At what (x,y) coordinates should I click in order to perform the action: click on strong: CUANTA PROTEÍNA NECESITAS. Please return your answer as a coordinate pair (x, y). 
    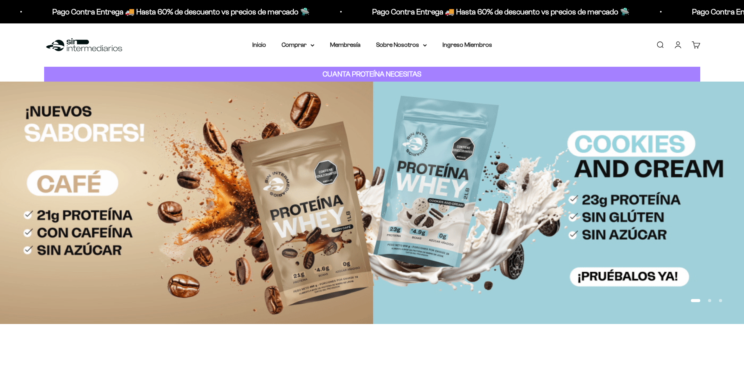
    Looking at the image, I should click on (372, 74).